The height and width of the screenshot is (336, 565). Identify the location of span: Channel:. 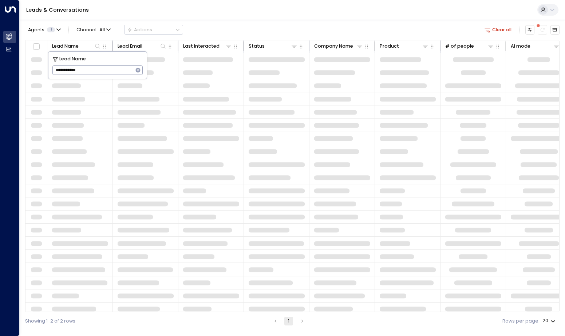
(94, 29).